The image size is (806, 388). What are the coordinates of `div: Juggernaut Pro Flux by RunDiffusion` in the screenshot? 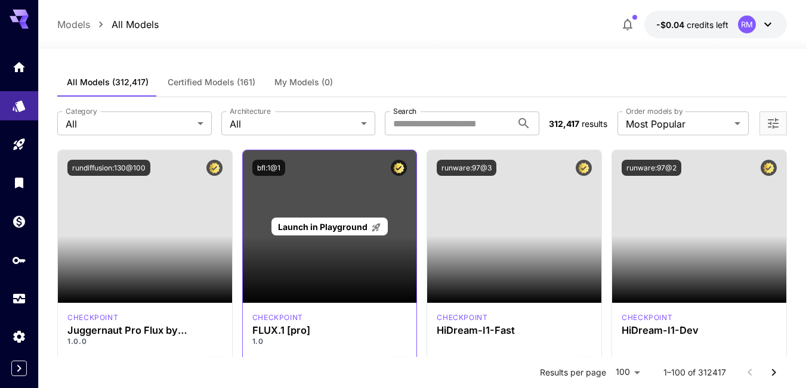 It's located at (145, 330).